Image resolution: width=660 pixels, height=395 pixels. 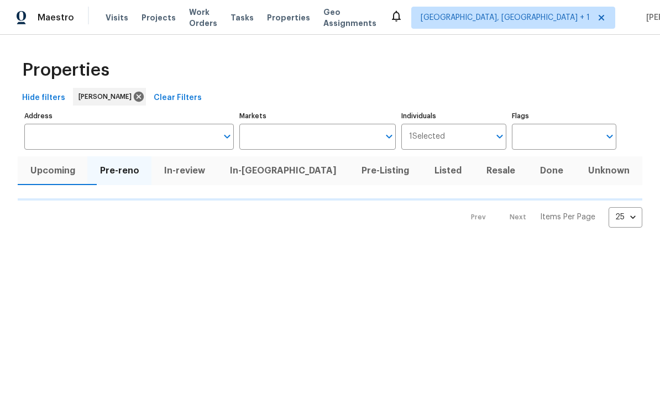 What do you see at coordinates (500, 171) in the screenshot?
I see `span: Resale` at bounding box center [500, 171].